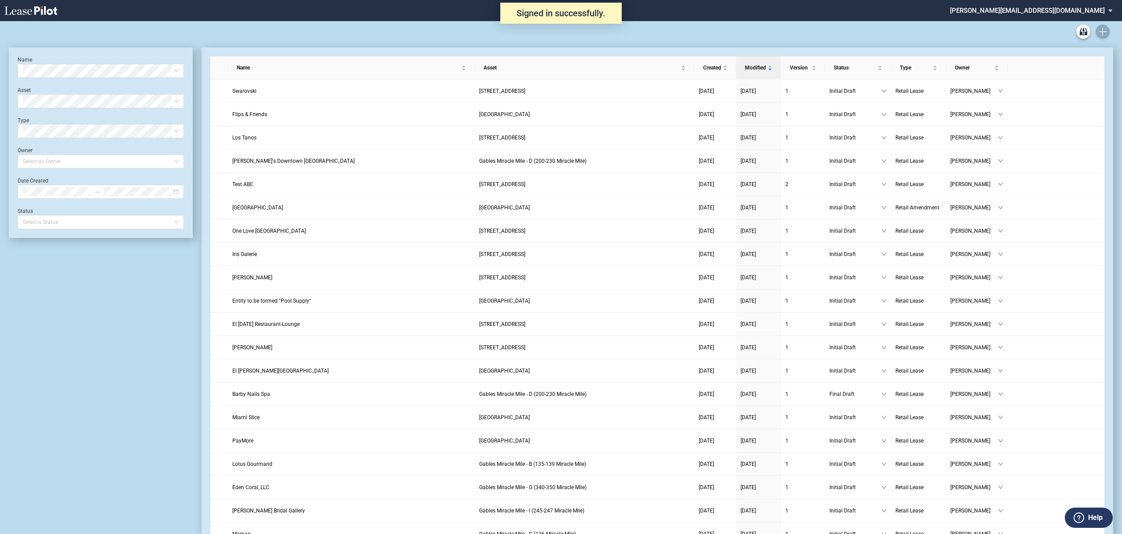 The image size is (1122, 534). What do you see at coordinates (269, 231) in the screenshot?
I see `span: One Love Jamaica` at bounding box center [269, 231].